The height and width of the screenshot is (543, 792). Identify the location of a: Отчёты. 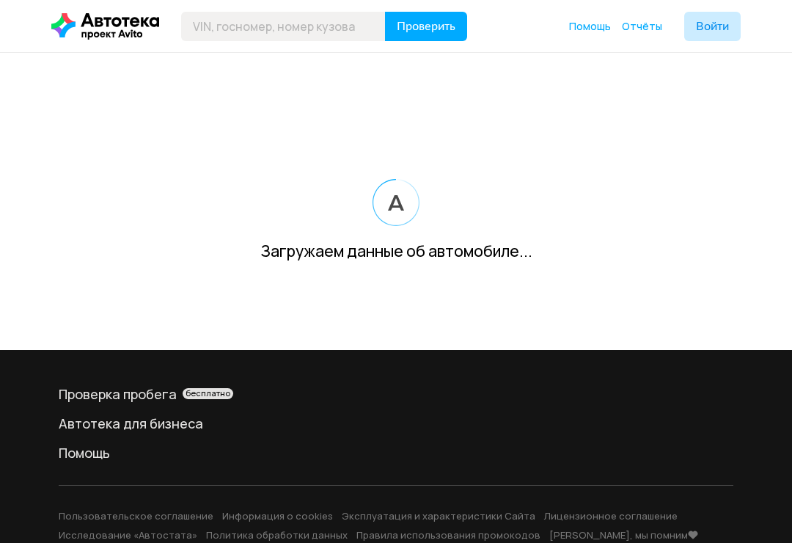
(642, 26).